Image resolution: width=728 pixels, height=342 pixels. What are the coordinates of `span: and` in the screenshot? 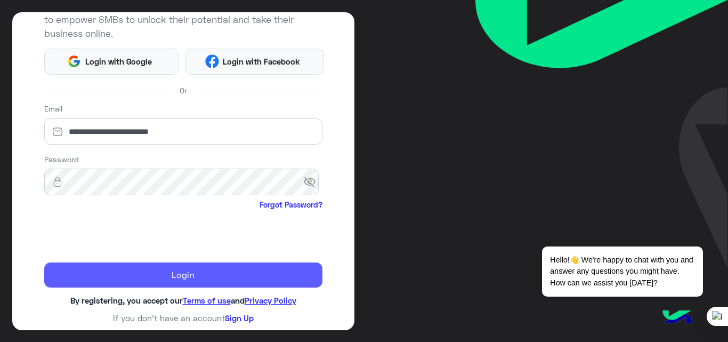 It's located at (238, 300).